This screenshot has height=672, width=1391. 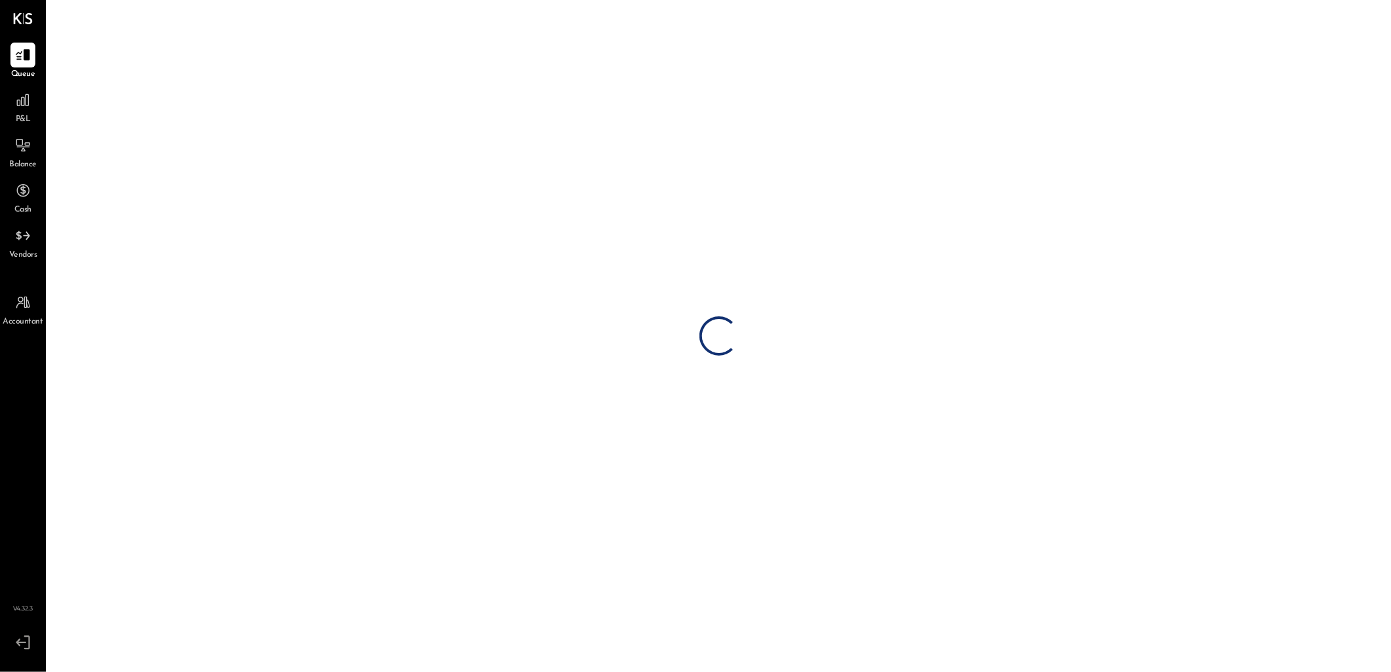 What do you see at coordinates (23, 322) in the screenshot?
I see `span: Accountant` at bounding box center [23, 322].